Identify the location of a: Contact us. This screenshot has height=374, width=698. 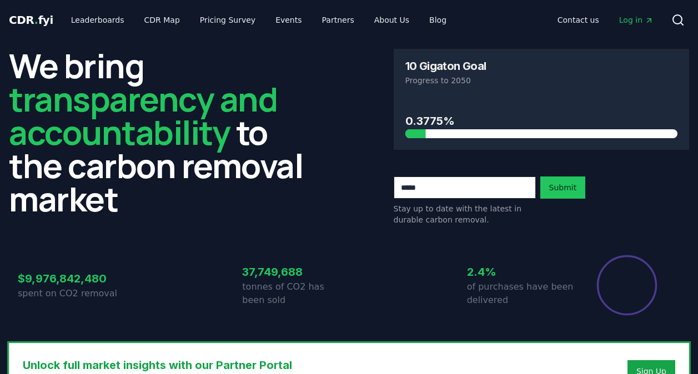
(578, 20).